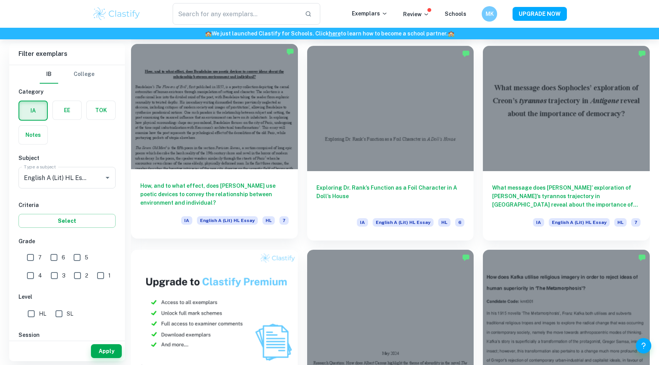 The height and width of the screenshot is (365, 659). I want to click on button: TOK, so click(101, 110).